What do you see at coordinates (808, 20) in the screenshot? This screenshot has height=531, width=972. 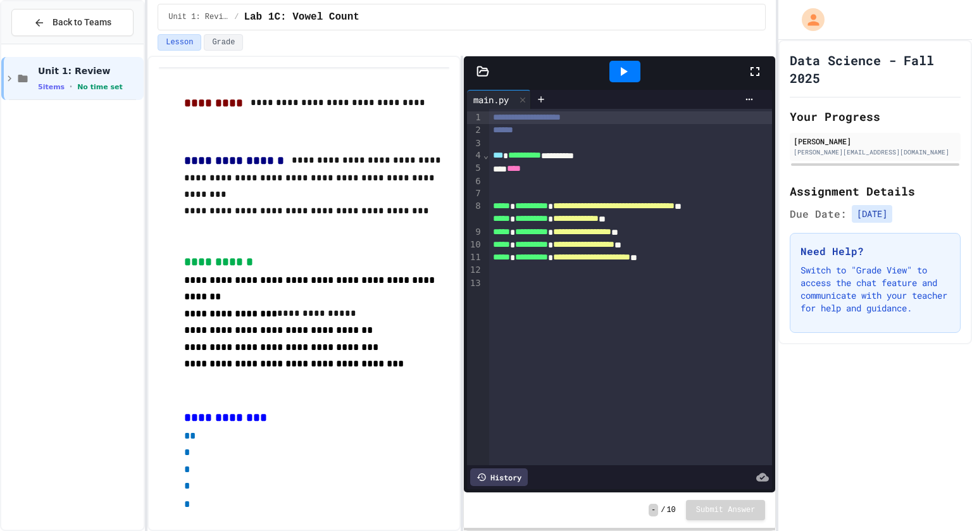 I see `div: My Account` at bounding box center [808, 20].